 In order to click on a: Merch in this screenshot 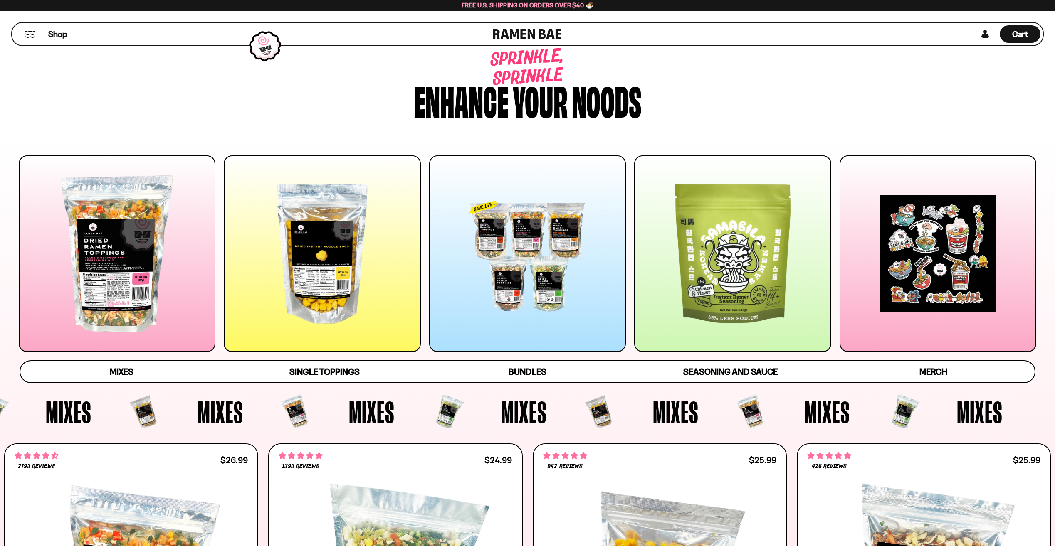, I will do `click(933, 372)`.